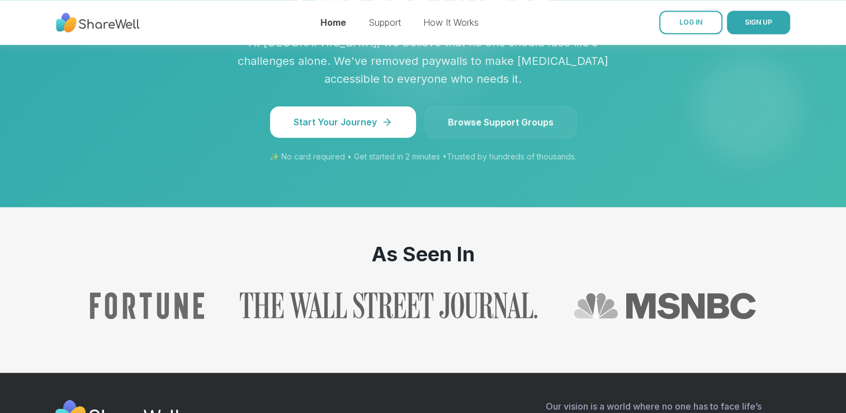 This screenshot has height=413, width=846. I want to click on a: Support, so click(385, 22).